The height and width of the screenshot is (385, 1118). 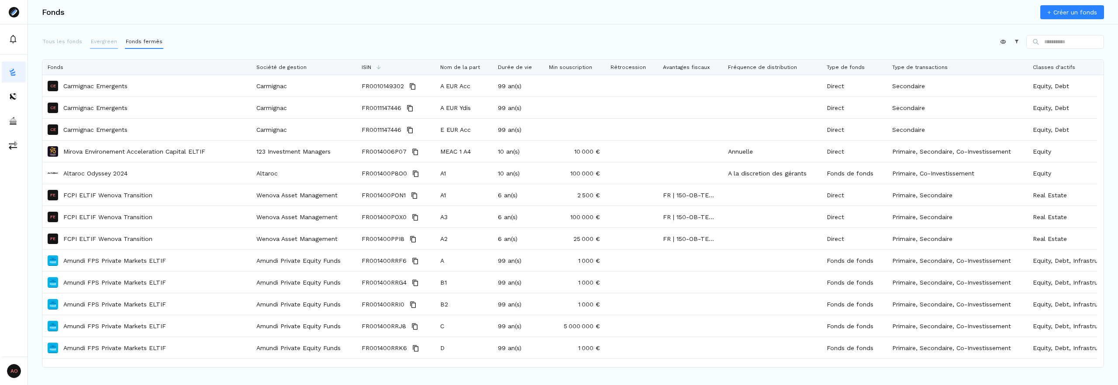 What do you see at coordinates (574, 238) in the screenshot?
I see `div: 25 000 €` at bounding box center [574, 238].